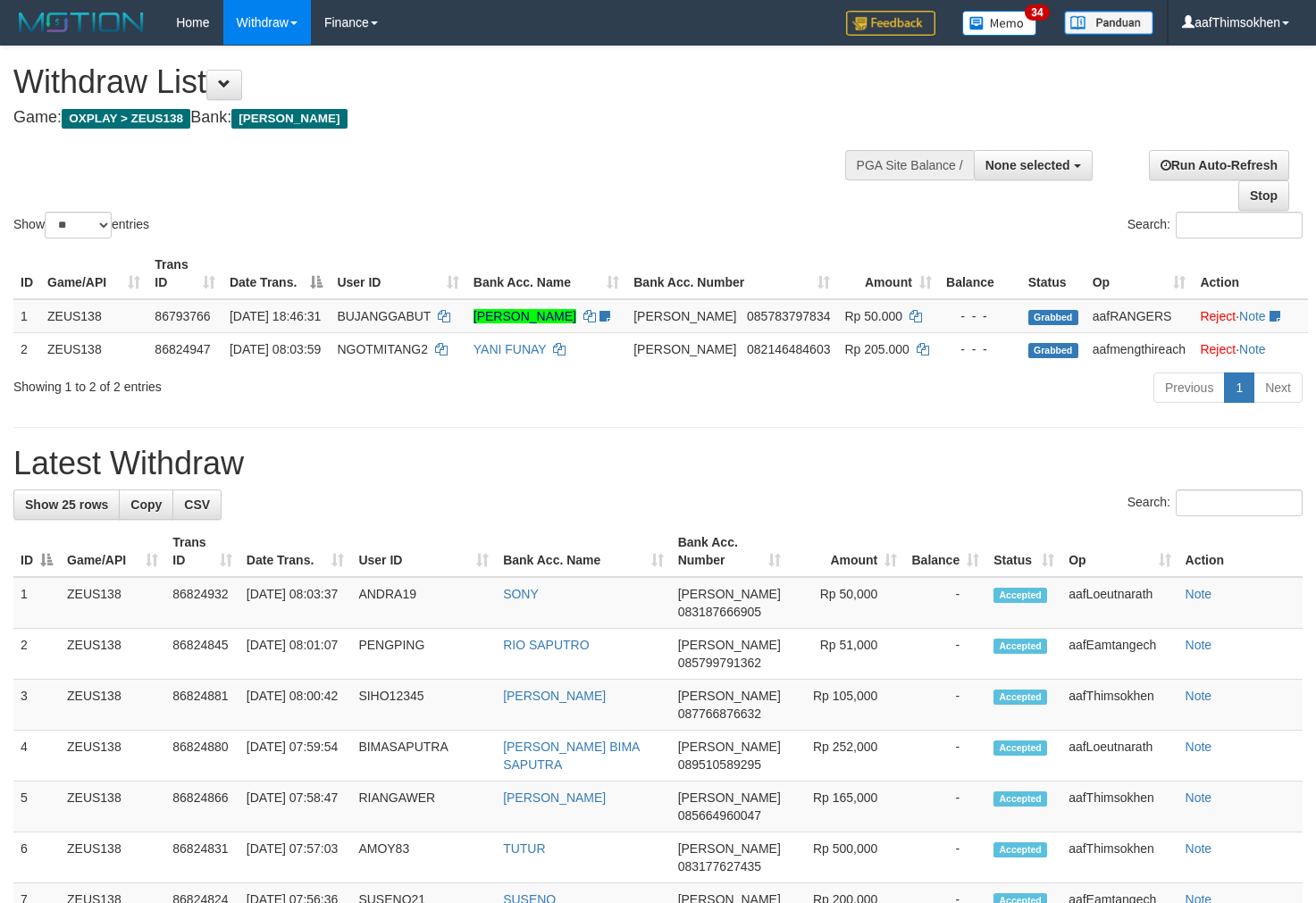 The width and height of the screenshot is (1316, 903). I want to click on span: Grabbed, so click(1053, 317).